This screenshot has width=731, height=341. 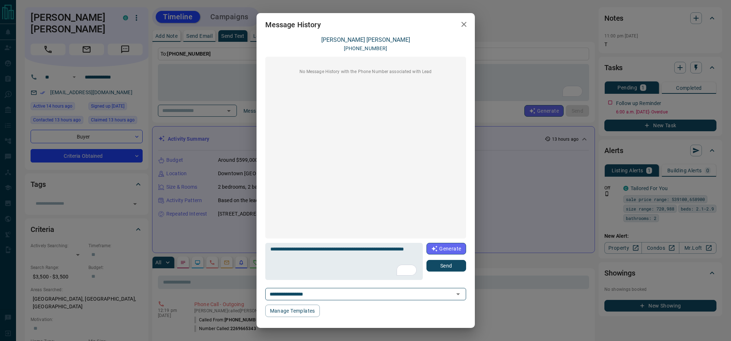 I want to click on textarea: To enrich screen reader interactions, please activate Accessibility in Grammarly extension settings, so click(x=344, y=262).